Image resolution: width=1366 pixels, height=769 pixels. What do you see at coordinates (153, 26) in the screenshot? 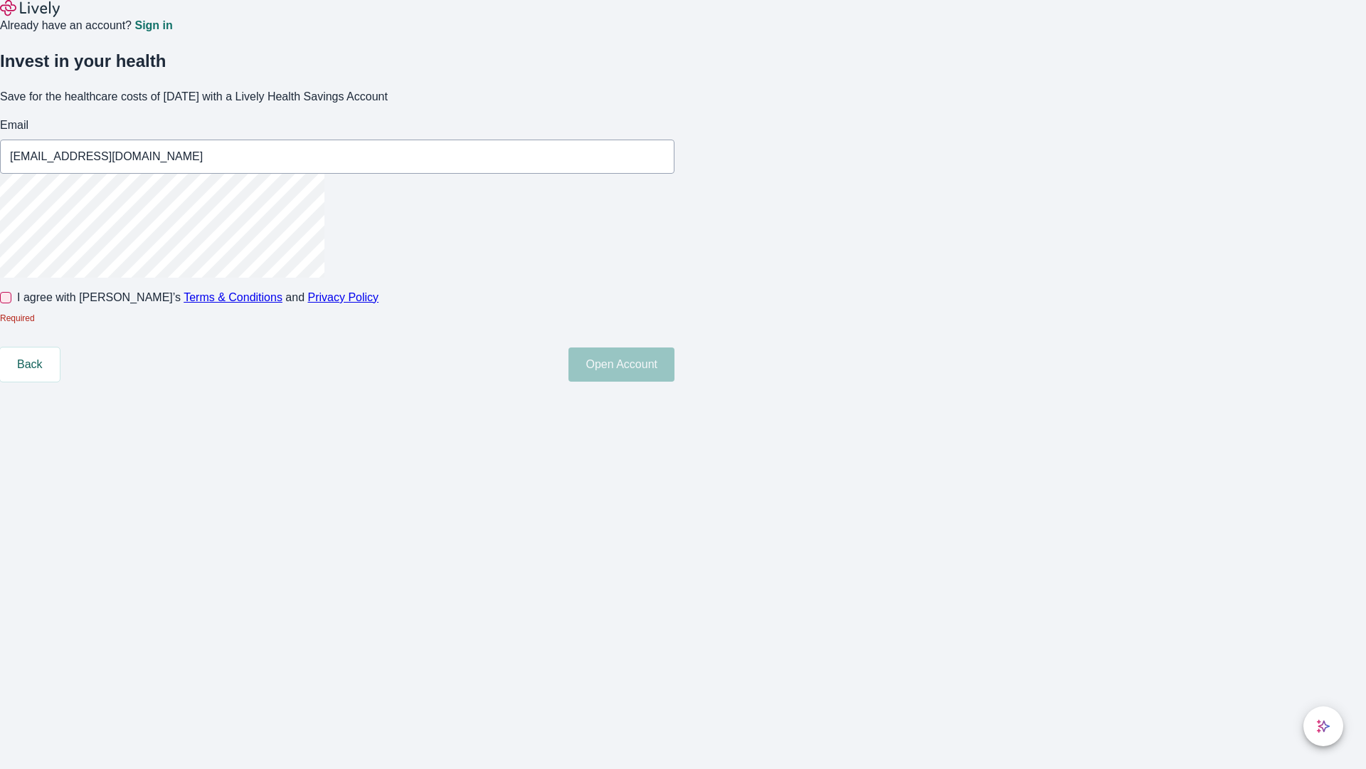
I see `div: Sign in` at bounding box center [153, 26].